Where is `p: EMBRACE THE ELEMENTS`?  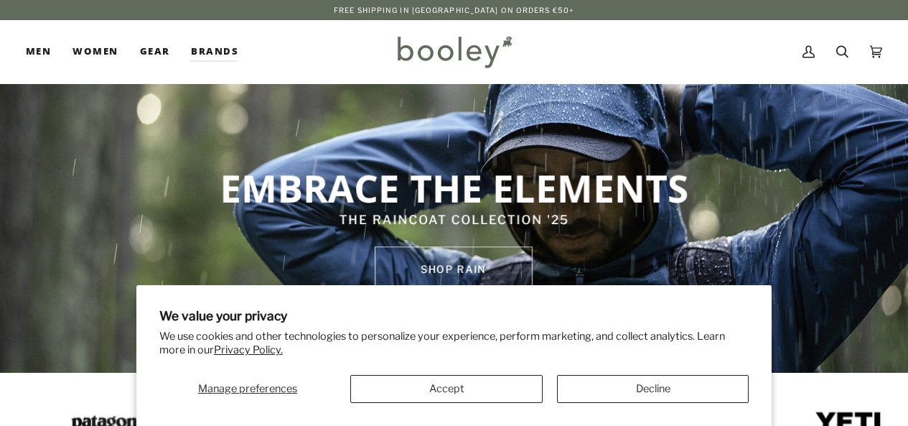
p: EMBRACE THE ELEMENTS is located at coordinates (454, 187).